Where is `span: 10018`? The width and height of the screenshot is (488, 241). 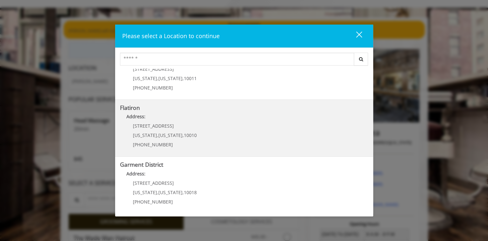 span: 10018 is located at coordinates (190, 192).